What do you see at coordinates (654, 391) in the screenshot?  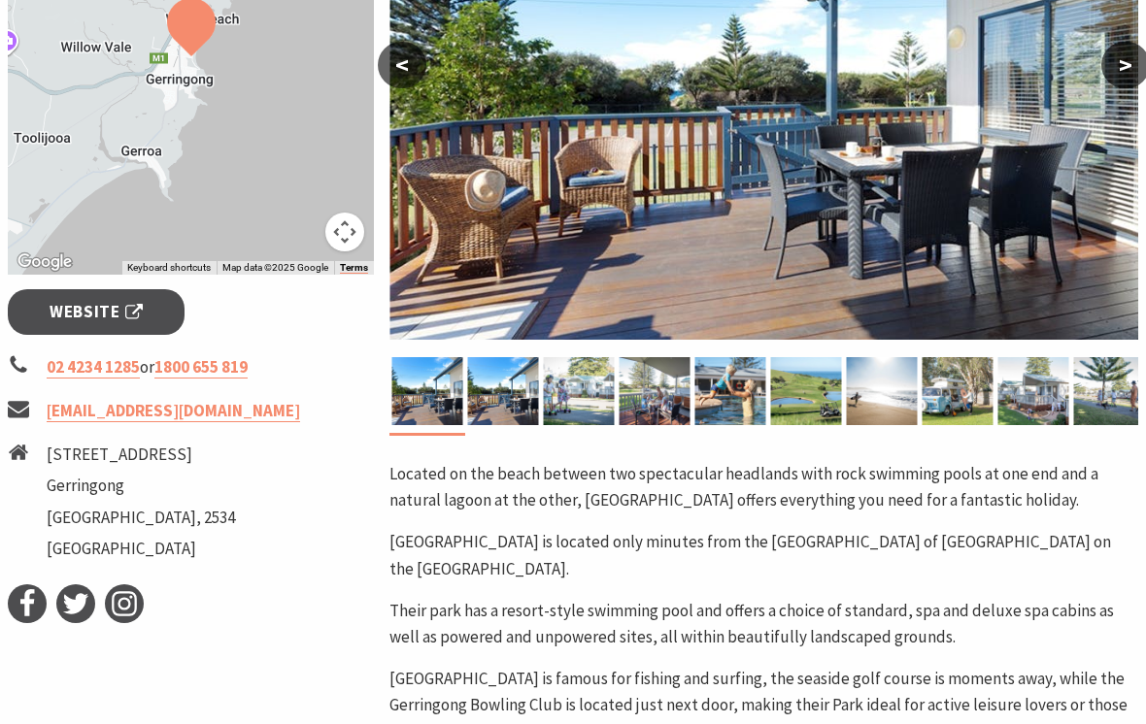 I see `img: Private Balcony - Holiday Cabin Werri Beach Holiday Park` at bounding box center [654, 391].